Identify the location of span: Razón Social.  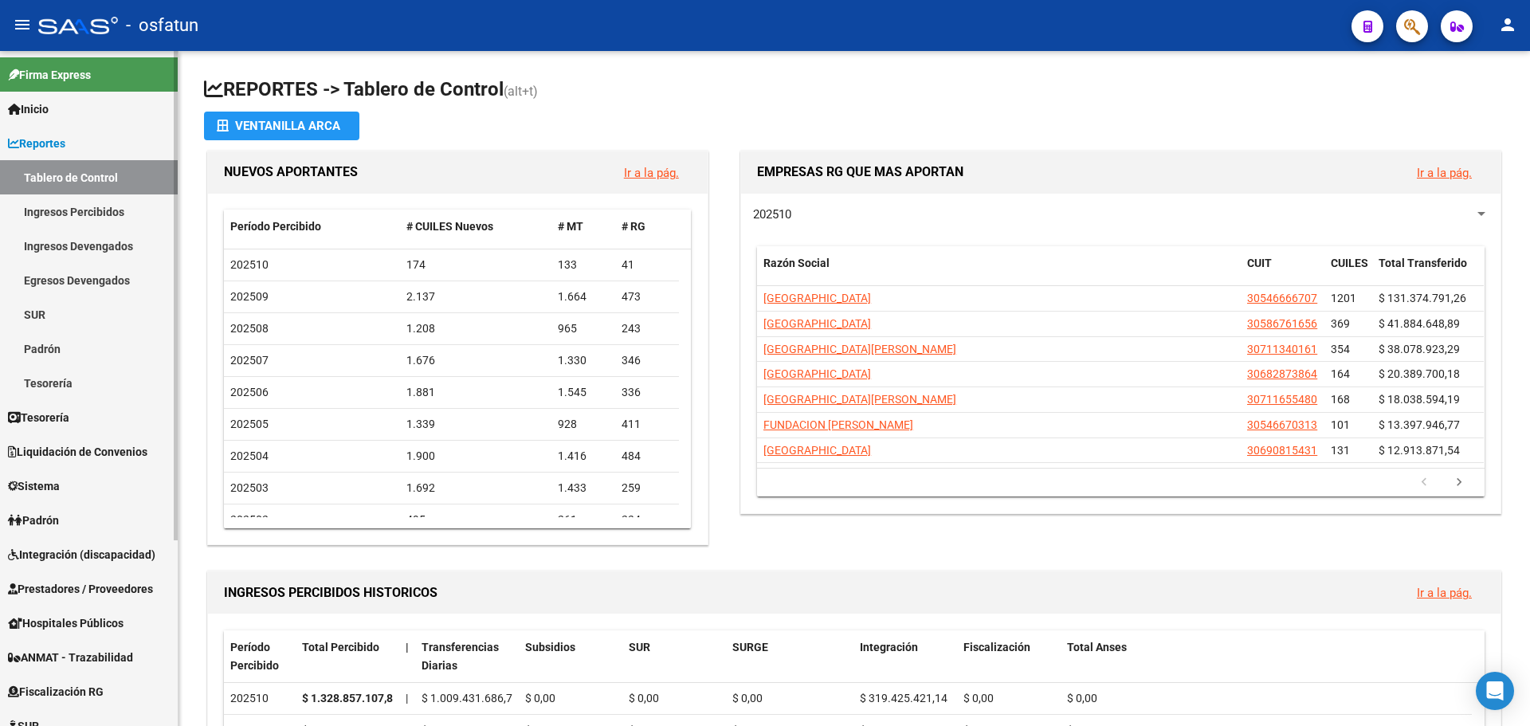
(796, 263).